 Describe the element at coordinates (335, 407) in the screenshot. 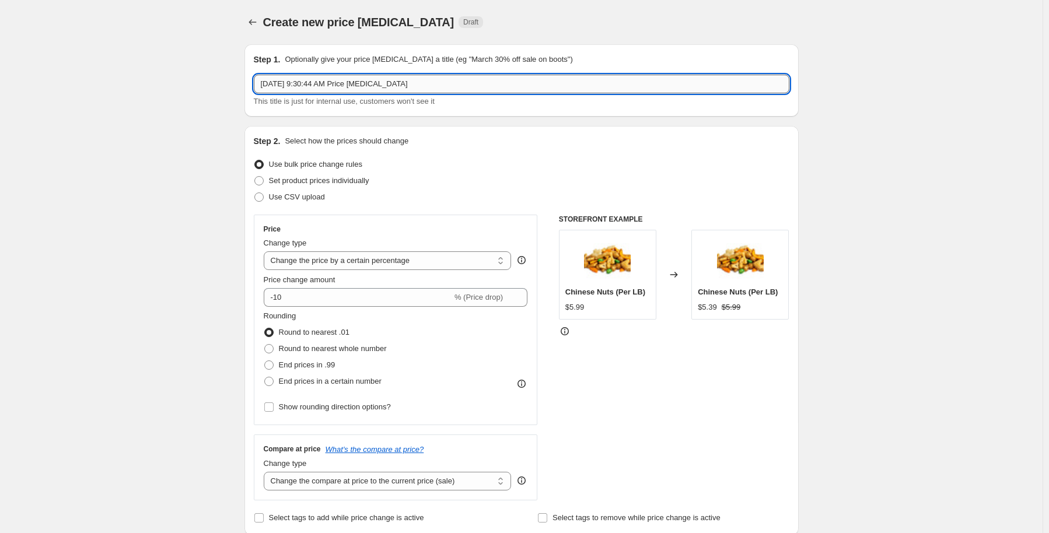

I see `span: Show rounding direction options?` at that location.